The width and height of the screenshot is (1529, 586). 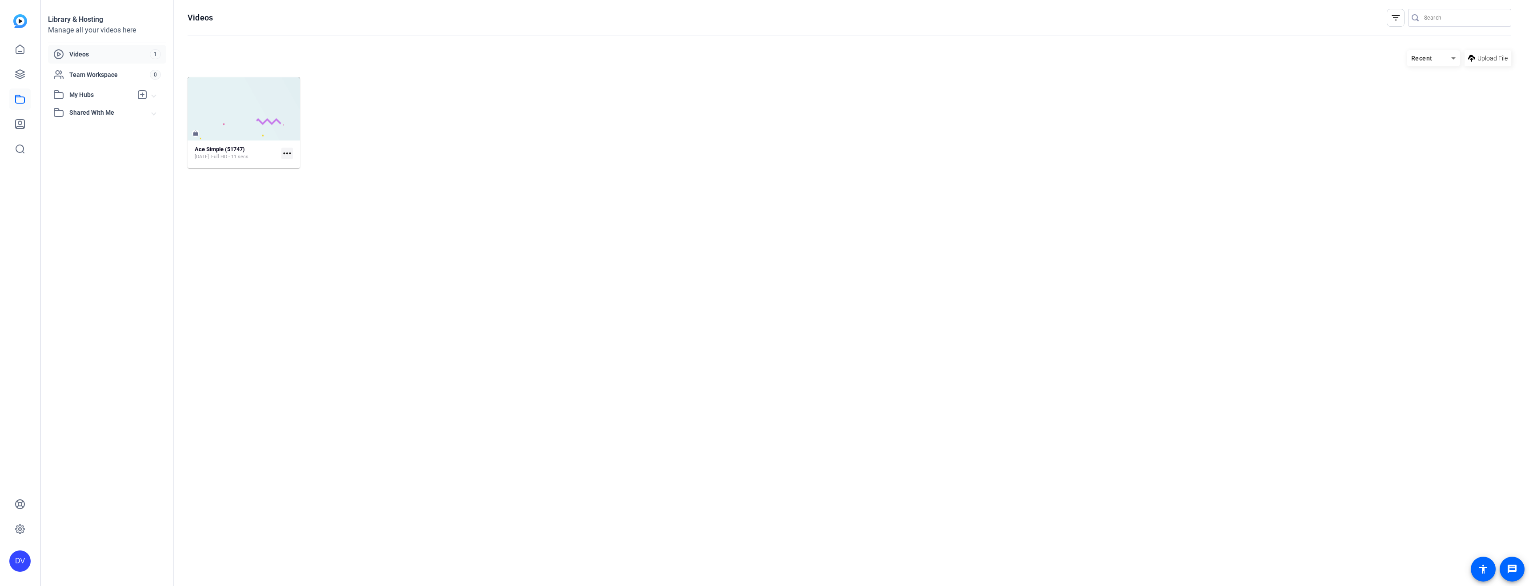 I want to click on mat-icon: more_horiz, so click(x=287, y=153).